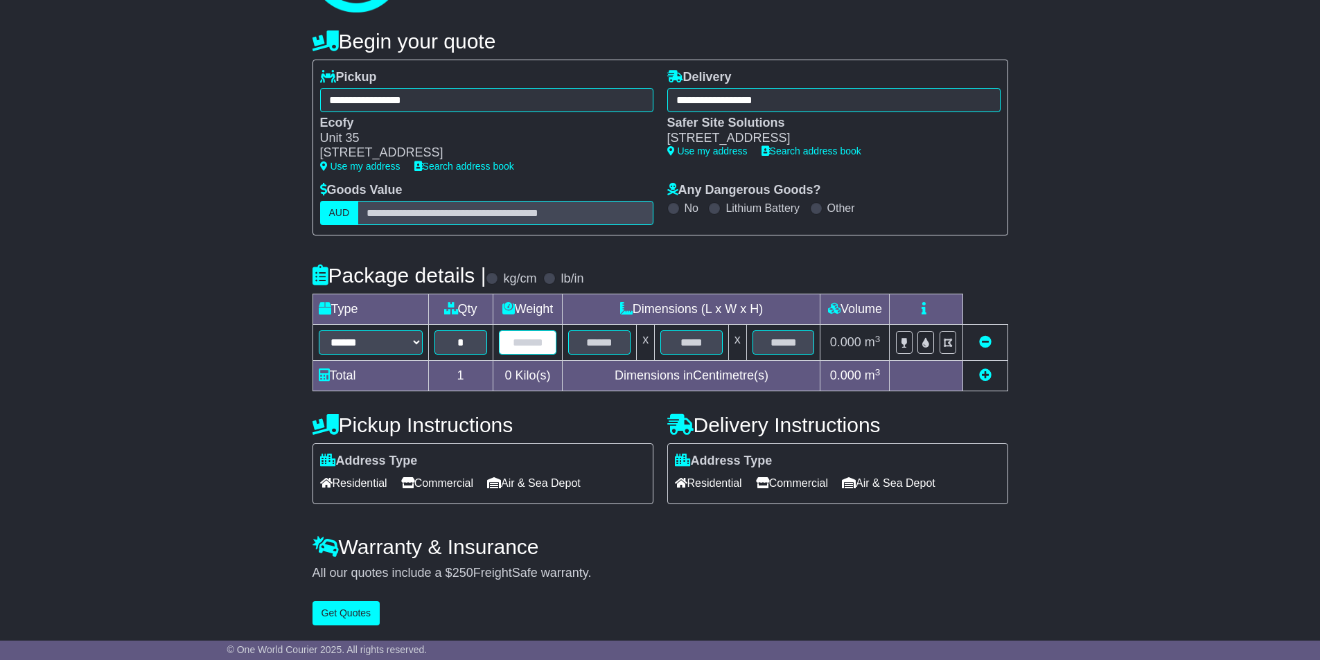 Image resolution: width=1320 pixels, height=660 pixels. I want to click on td: Total, so click(370, 376).